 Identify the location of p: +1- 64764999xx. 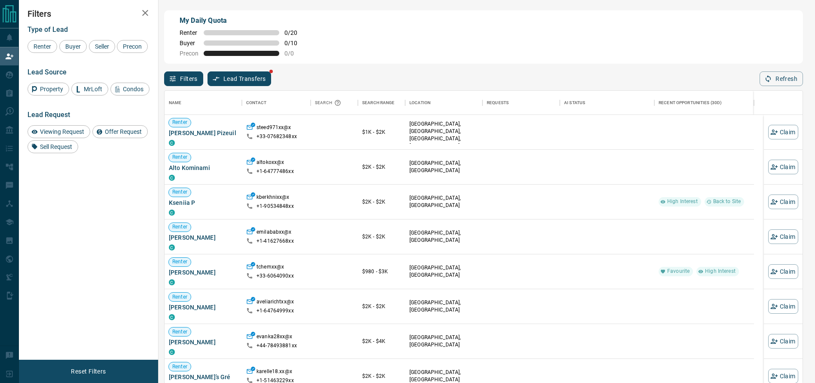
(275, 310).